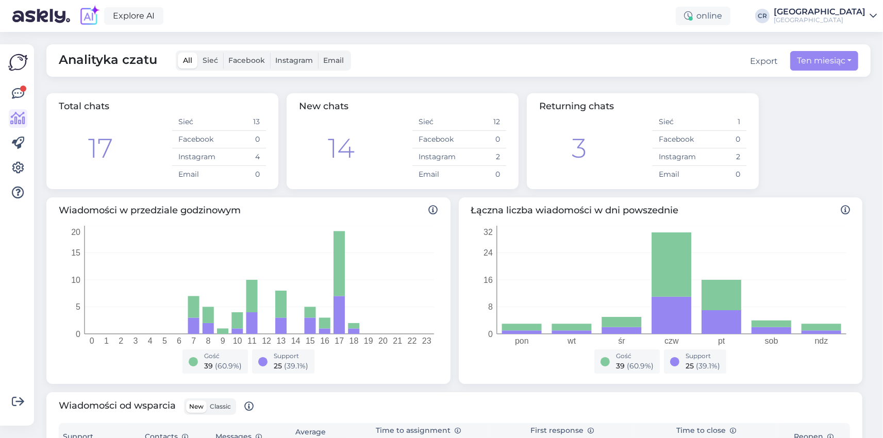 Image resolution: width=883 pixels, height=438 pixels. I want to click on tspan: 6, so click(179, 341).